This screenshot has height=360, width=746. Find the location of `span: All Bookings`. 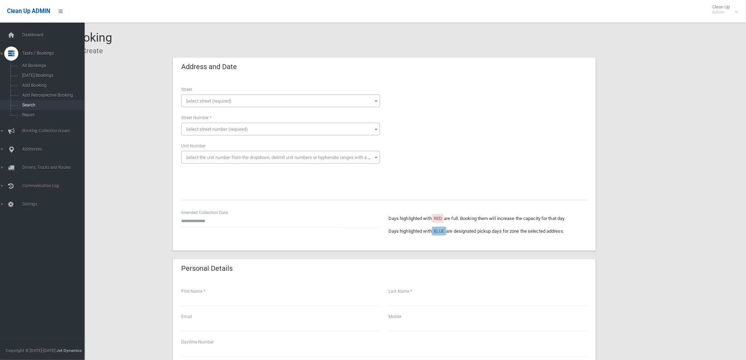

span: All Bookings is located at coordinates (52, 66).